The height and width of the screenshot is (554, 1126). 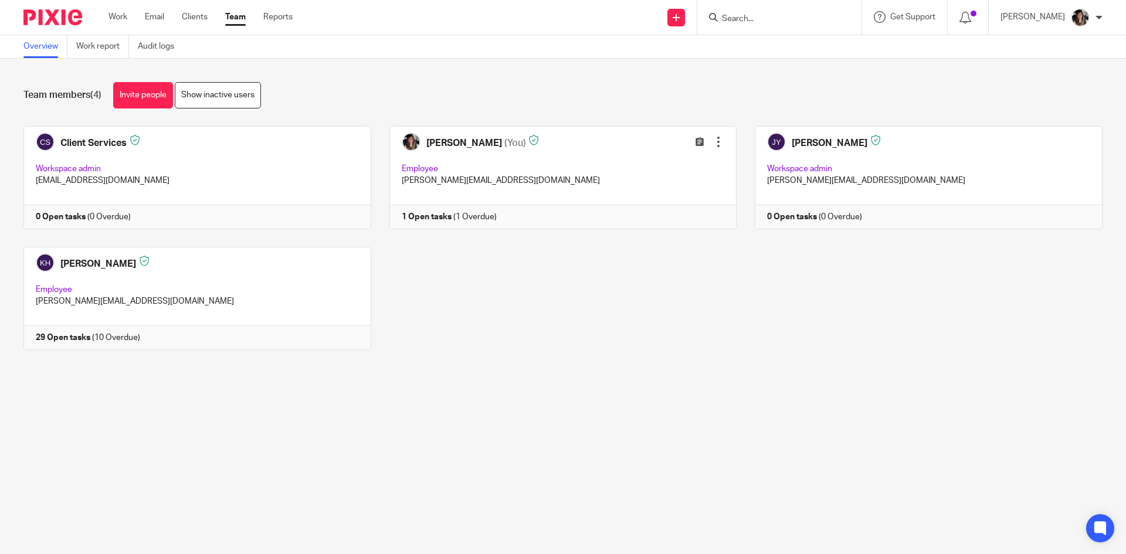 What do you see at coordinates (62, 95) in the screenshot?
I see `h1: Team members` at bounding box center [62, 95].